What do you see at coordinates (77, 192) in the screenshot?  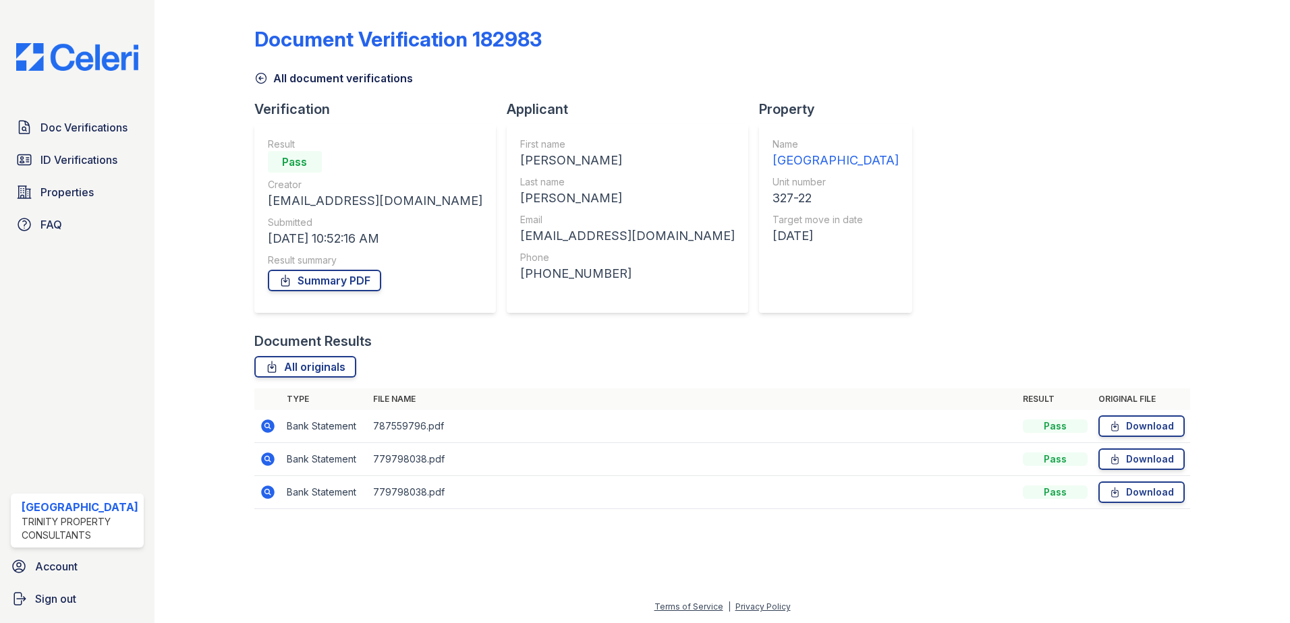 I see `a: Properties` at bounding box center [77, 192].